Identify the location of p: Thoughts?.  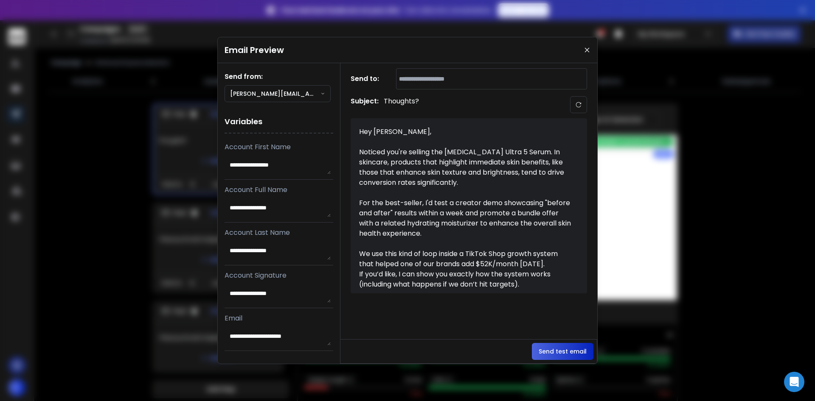
(401, 105).